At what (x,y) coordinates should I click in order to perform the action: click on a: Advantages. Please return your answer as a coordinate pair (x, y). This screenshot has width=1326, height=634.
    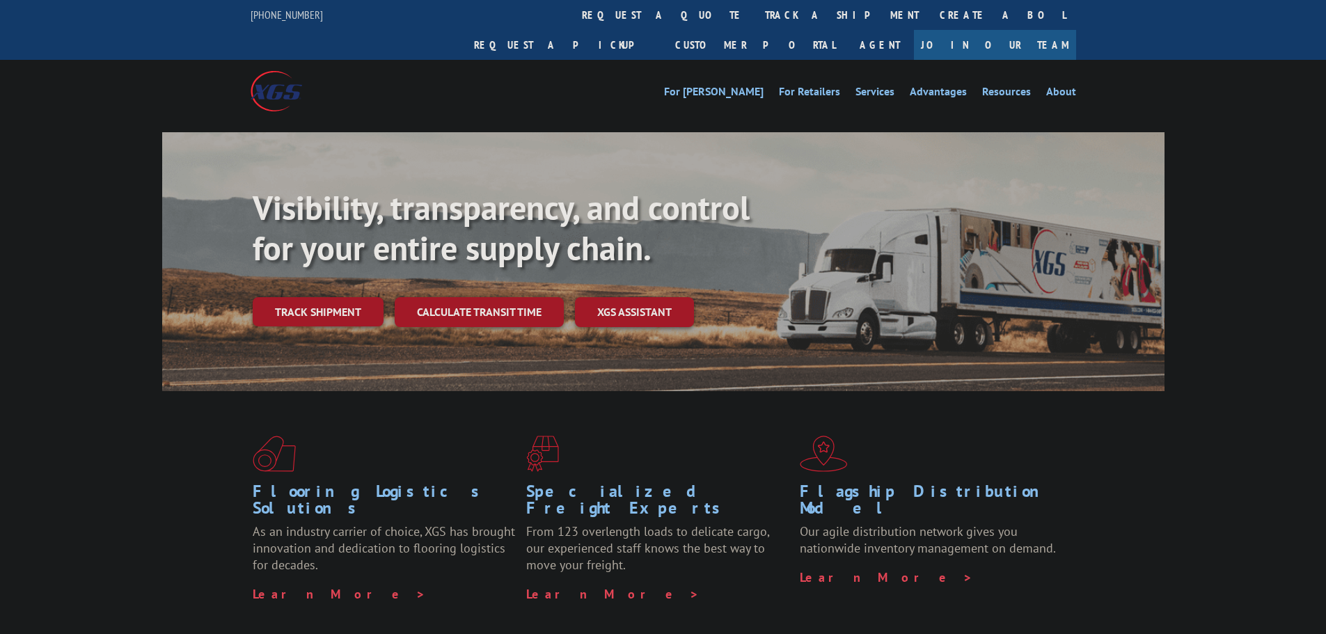
    Looking at the image, I should click on (939, 94).